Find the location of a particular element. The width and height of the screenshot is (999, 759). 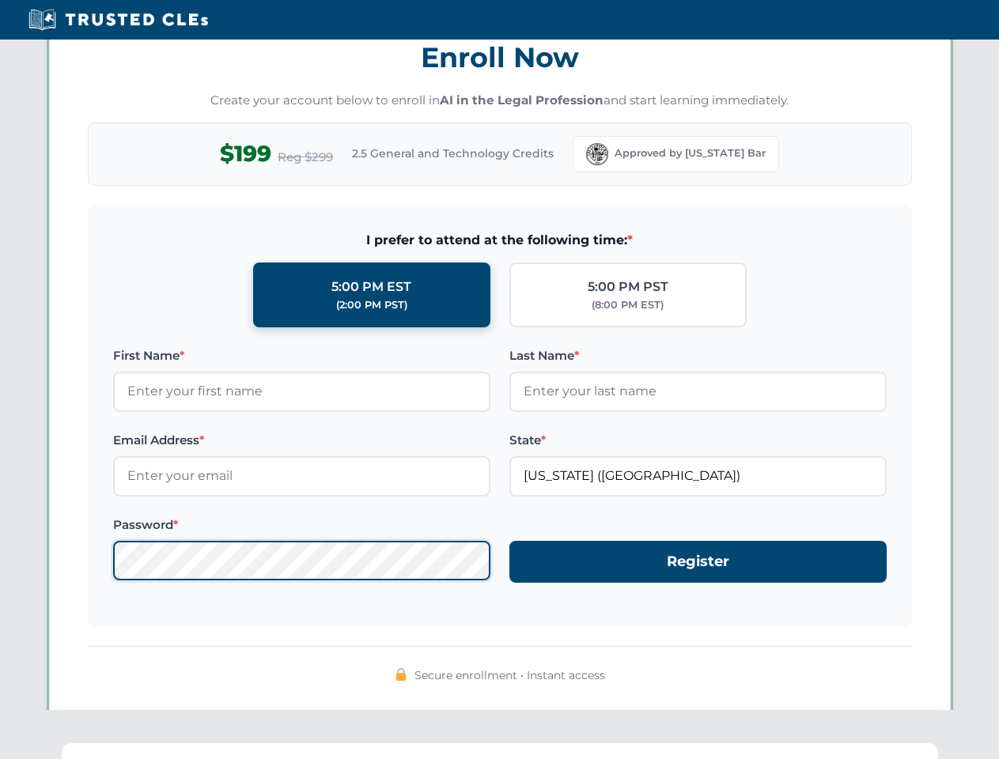

p: Create your account below to enroll in and start learning immediately. is located at coordinates (500, 100).